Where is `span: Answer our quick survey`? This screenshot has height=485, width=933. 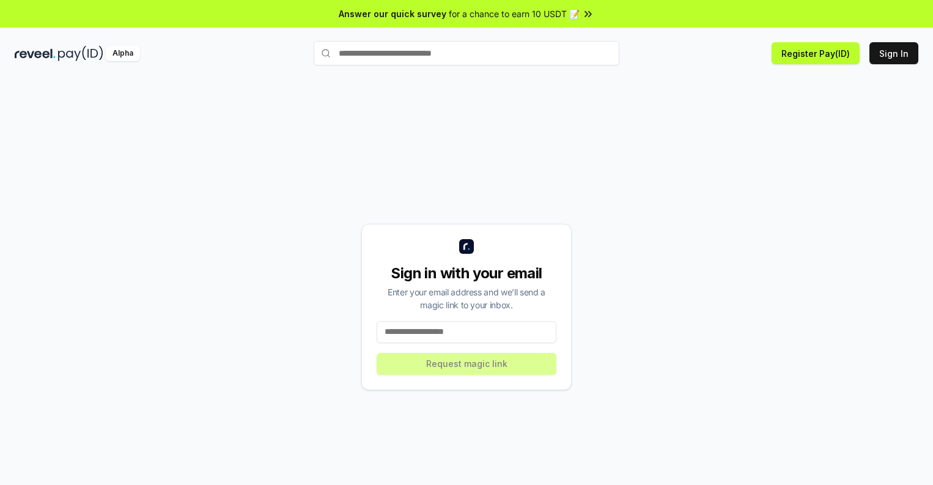
span: Answer our quick survey is located at coordinates (393, 13).